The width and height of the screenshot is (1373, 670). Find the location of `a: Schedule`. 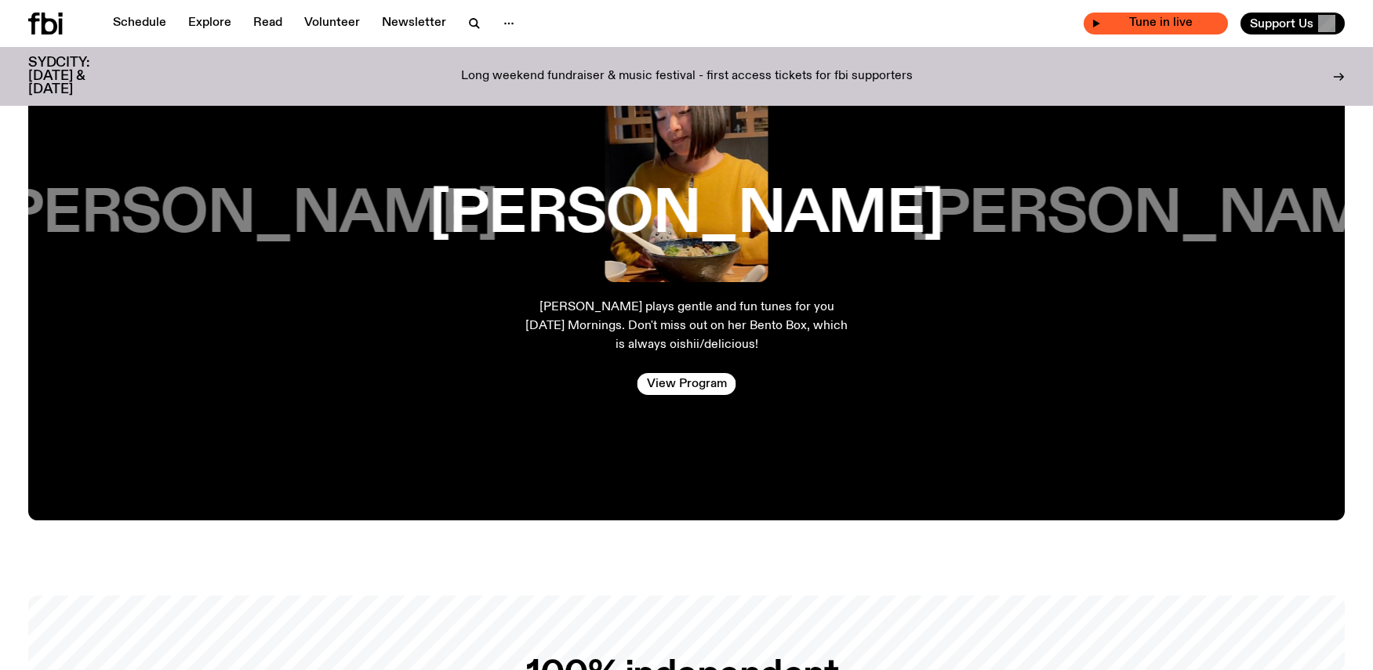

a: Schedule is located at coordinates (140, 24).